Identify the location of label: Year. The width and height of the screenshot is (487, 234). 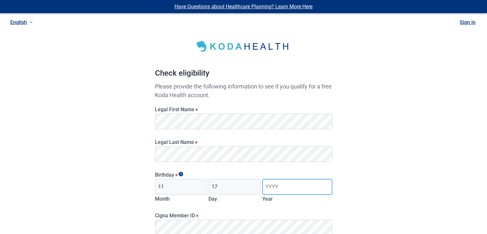
(267, 199).